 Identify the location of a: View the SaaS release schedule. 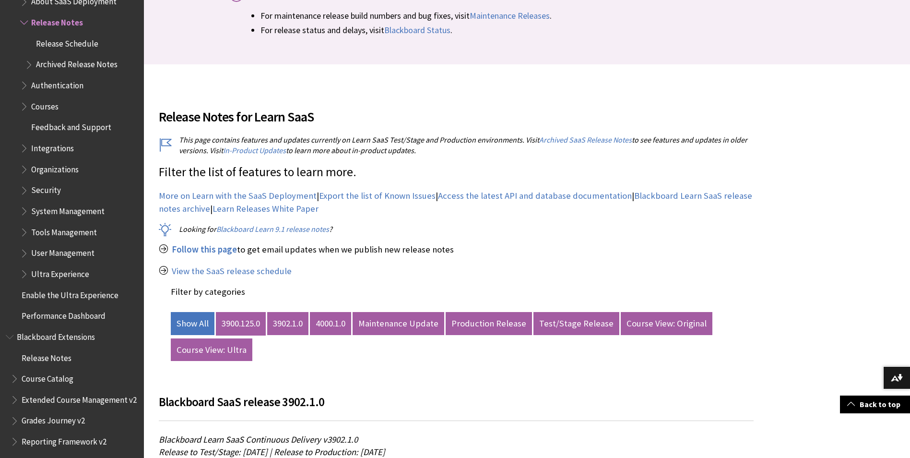
(232, 271).